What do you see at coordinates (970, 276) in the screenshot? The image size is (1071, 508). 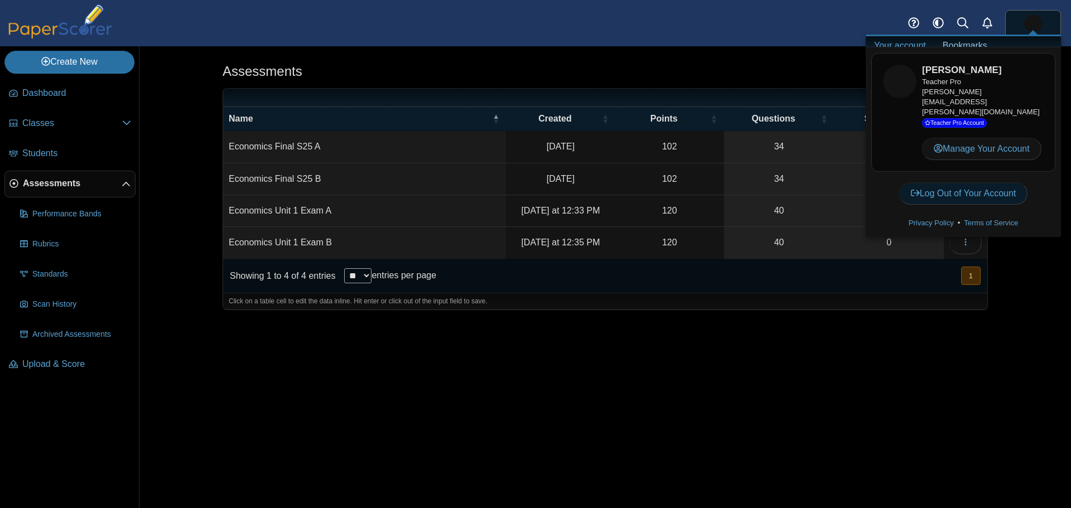 I see `nav: pagination` at bounding box center [970, 276].